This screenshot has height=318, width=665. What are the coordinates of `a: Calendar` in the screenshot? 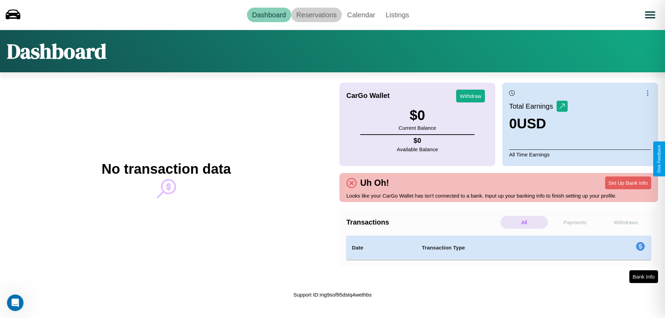 It's located at (361, 15).